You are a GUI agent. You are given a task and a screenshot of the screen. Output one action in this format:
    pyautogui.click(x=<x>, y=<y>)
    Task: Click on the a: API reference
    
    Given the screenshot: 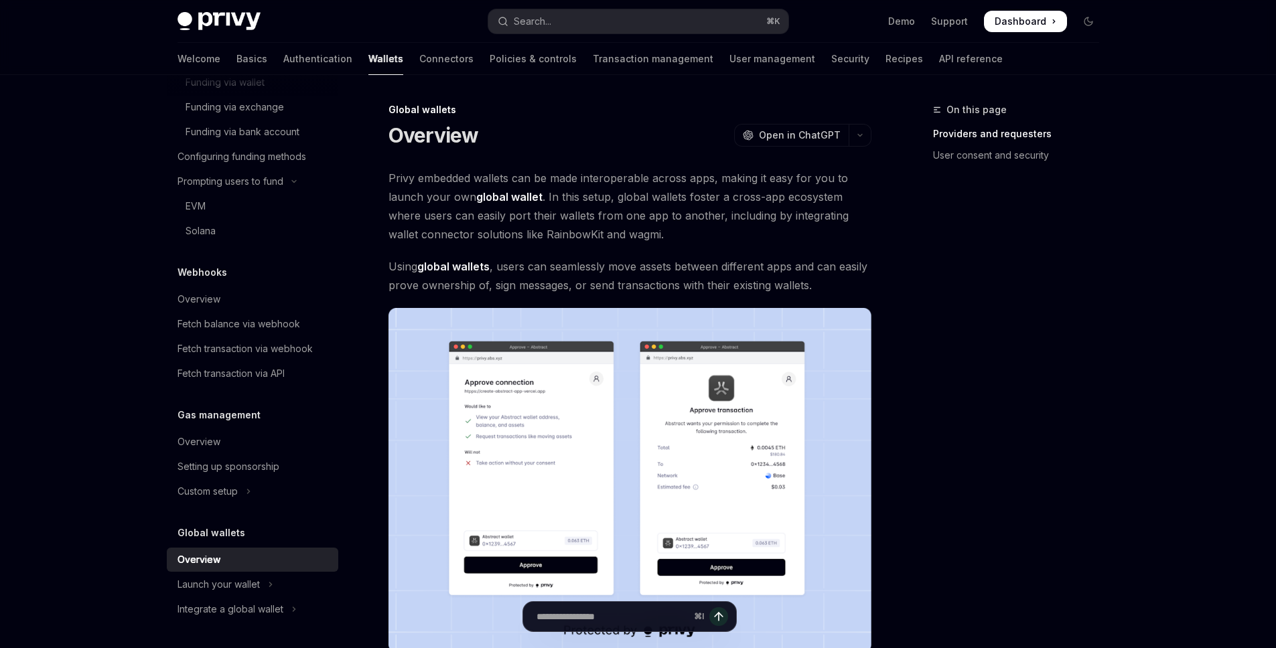 What is the action you would take?
    pyautogui.click(x=970, y=59)
    